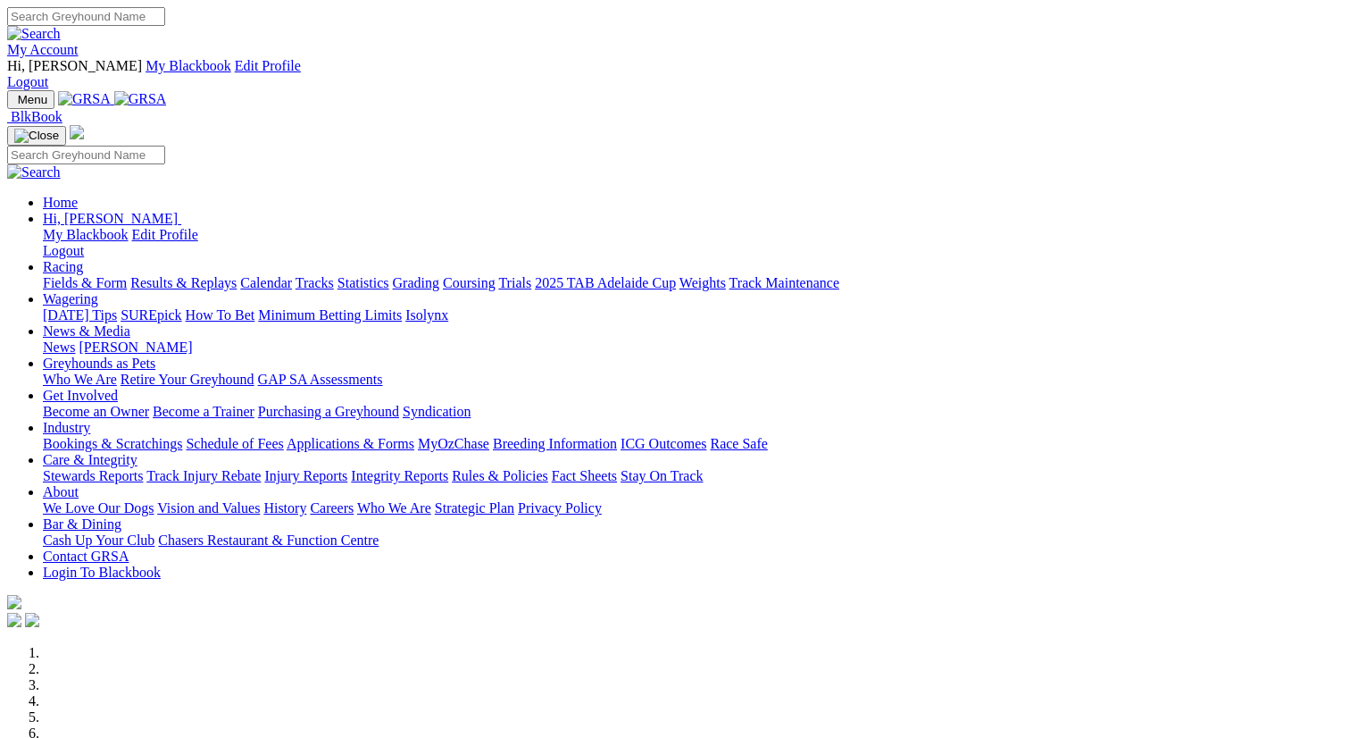 This screenshot has width=1358, height=738. What do you see at coordinates (514, 282) in the screenshot?
I see `a: Trials` at bounding box center [514, 282].